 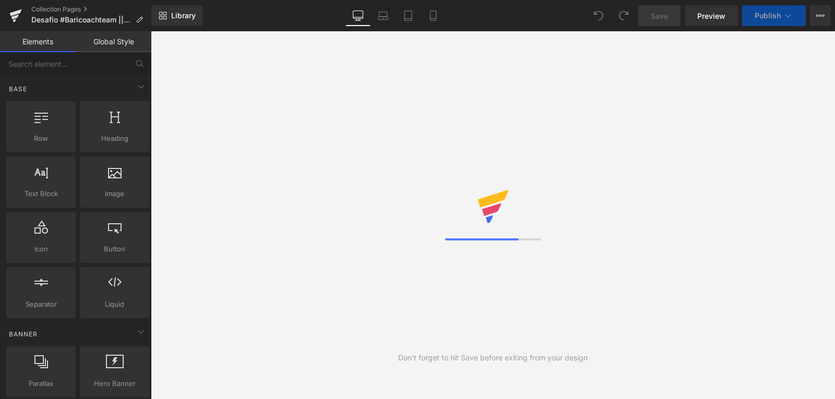 What do you see at coordinates (774, 16) in the screenshot?
I see `button: Publish` at bounding box center [774, 16].